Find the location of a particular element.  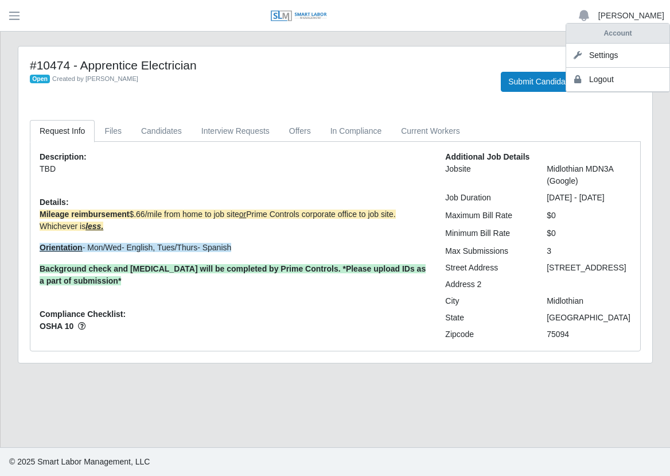

div: City is located at coordinates (487, 301).